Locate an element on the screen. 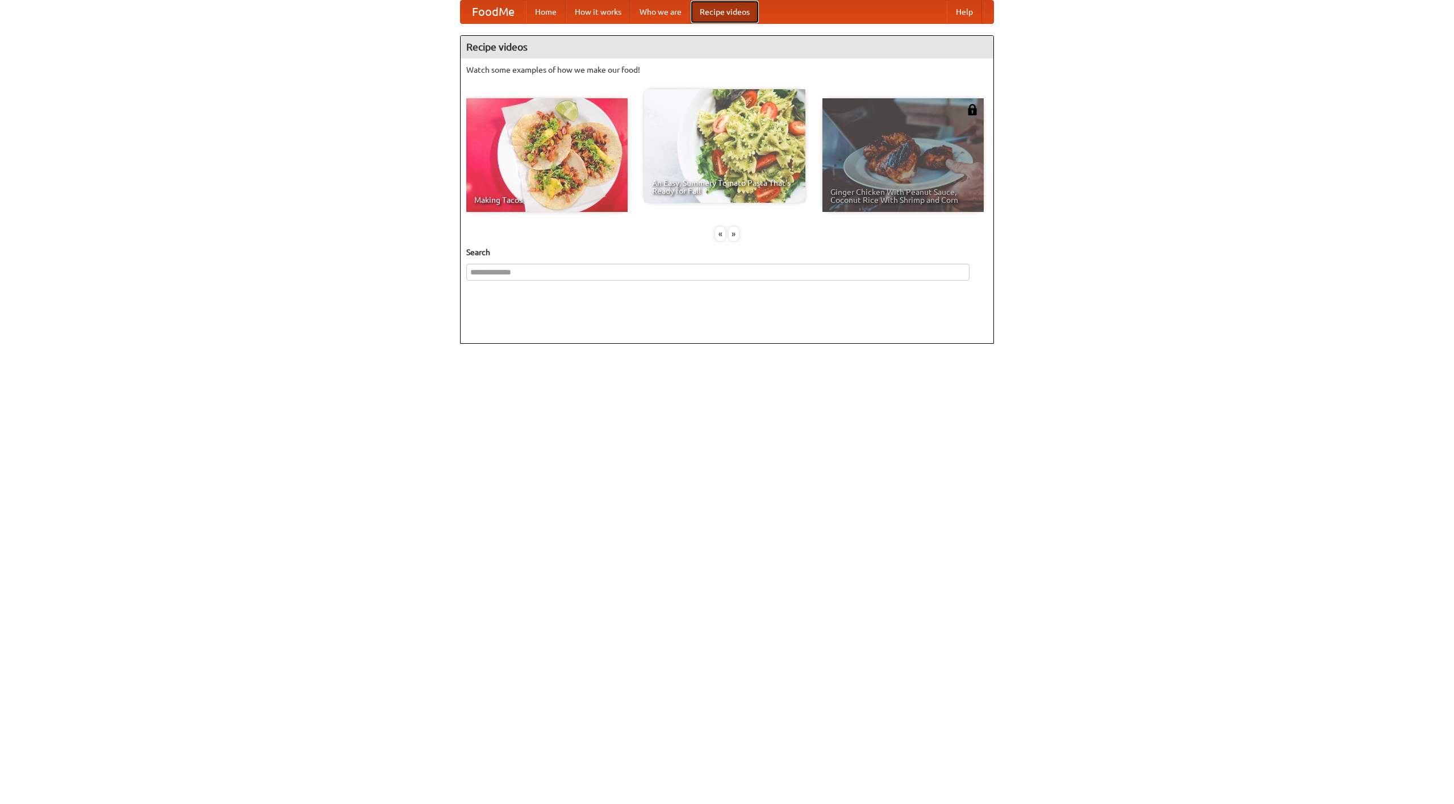  a: FoodMe is located at coordinates (493, 12).